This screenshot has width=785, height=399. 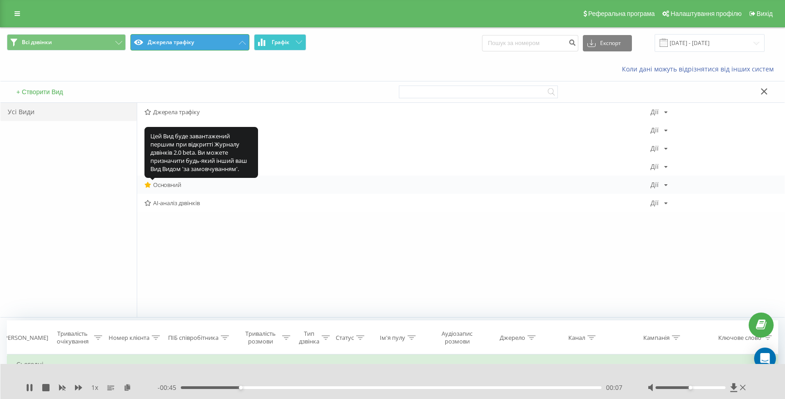 I want to click on span: Для Супервізора, so click(x=398, y=166).